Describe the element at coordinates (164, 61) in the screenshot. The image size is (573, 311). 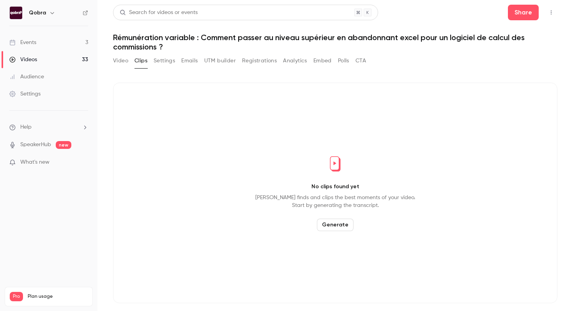
I see `button: Settings` at that location.